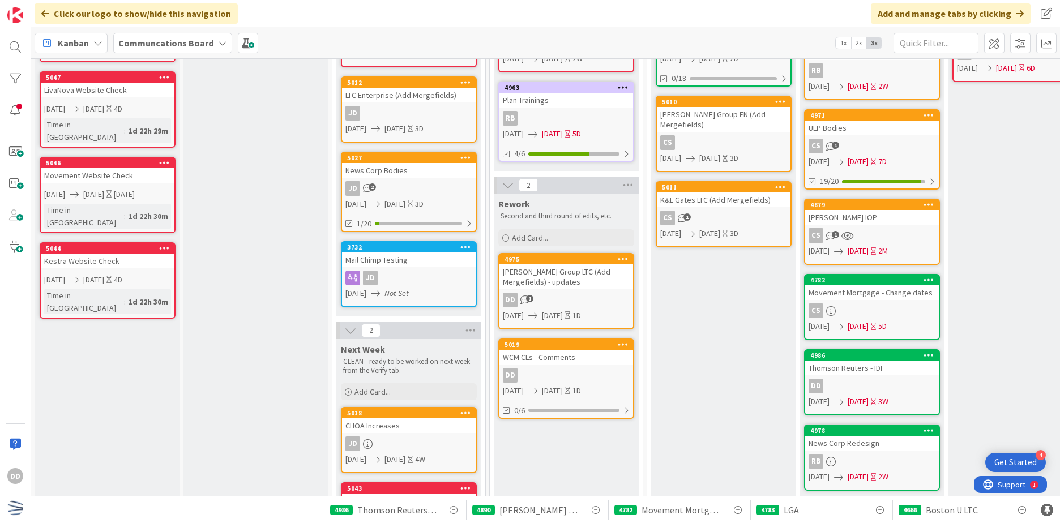 The image size is (1060, 523). Describe the element at coordinates (108, 175) in the screenshot. I see `div: Movement Website Check` at that location.